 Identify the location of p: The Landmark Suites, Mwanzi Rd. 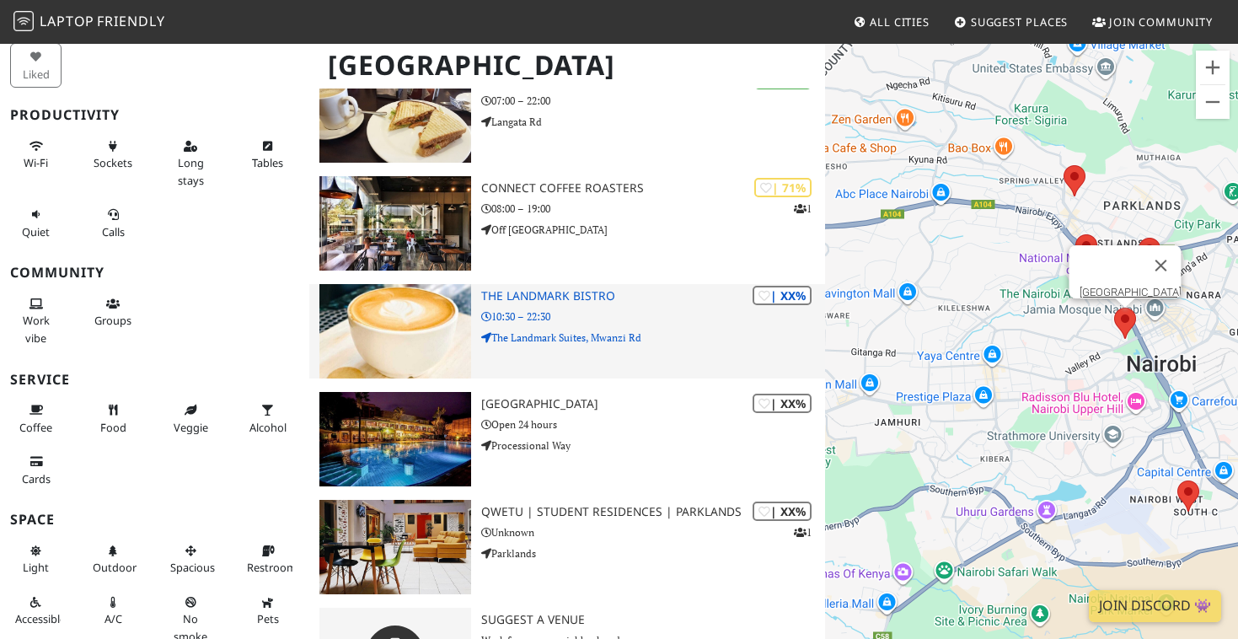
(653, 337).